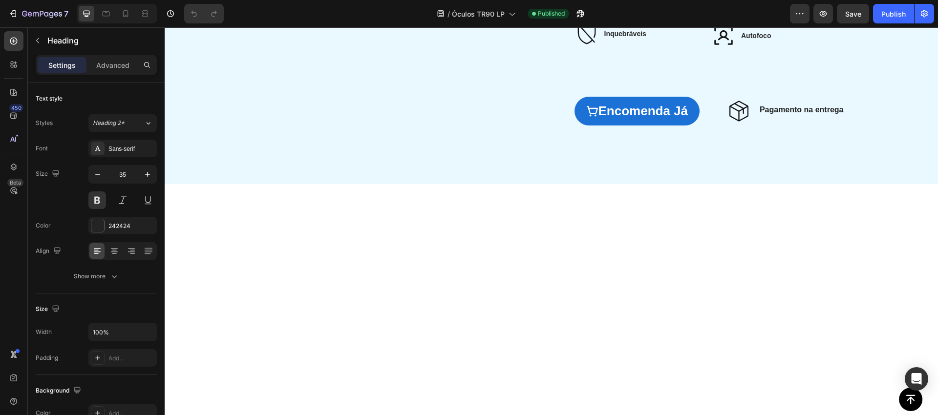  What do you see at coordinates (853, 14) in the screenshot?
I see `span: Save` at bounding box center [853, 14].